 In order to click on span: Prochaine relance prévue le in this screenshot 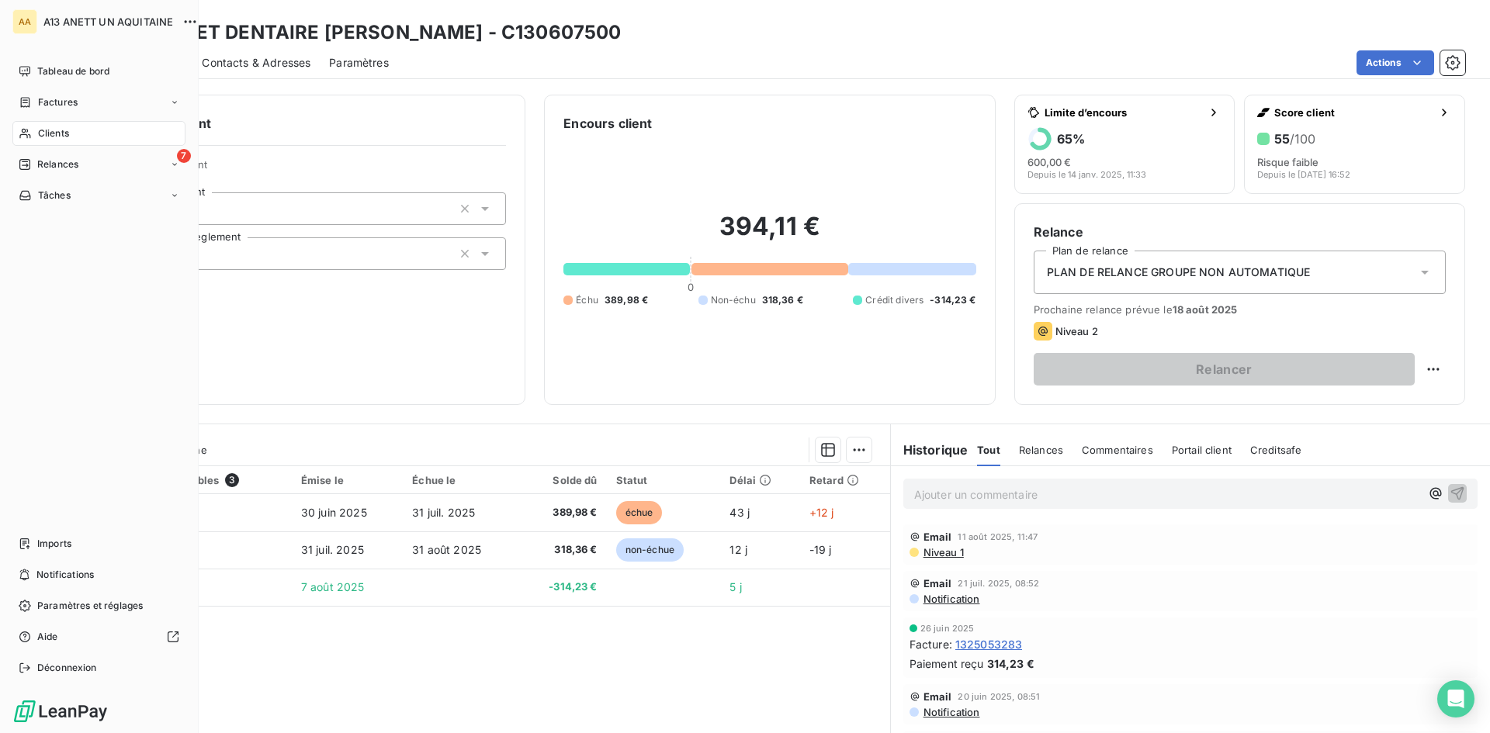, I will do `click(1239, 310)`.